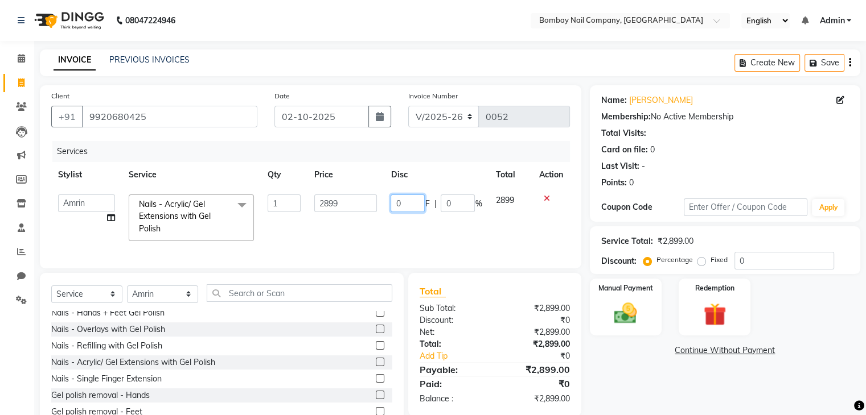  Describe the element at coordinates (626, 289) in the screenshot. I see `label: Manual Payment` at that location.